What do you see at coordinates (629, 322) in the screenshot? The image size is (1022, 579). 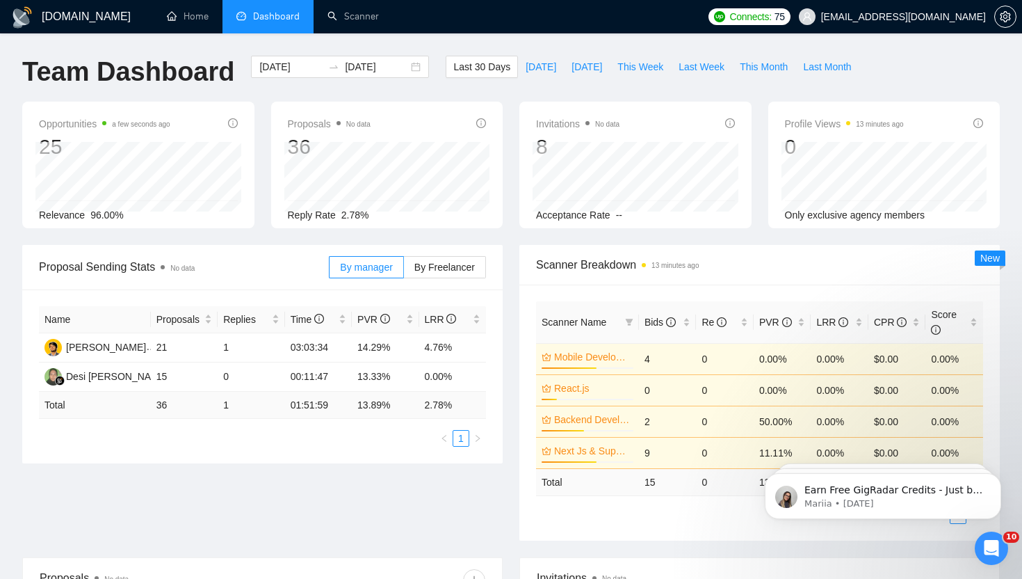 I see `span: filter` at bounding box center [629, 322].